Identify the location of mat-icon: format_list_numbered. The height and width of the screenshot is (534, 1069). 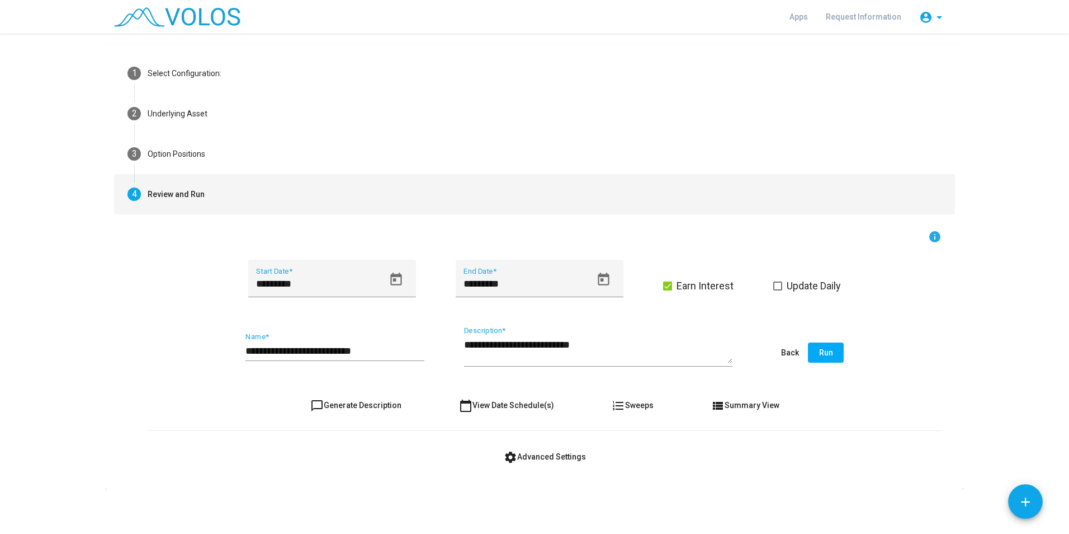
(619, 405).